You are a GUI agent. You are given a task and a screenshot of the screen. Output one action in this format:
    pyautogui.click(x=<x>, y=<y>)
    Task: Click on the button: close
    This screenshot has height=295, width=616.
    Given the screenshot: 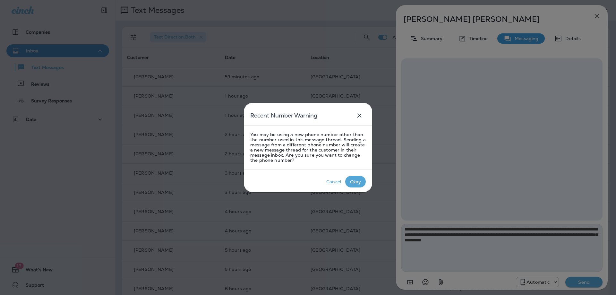 What is the action you would take?
    pyautogui.click(x=360, y=116)
    